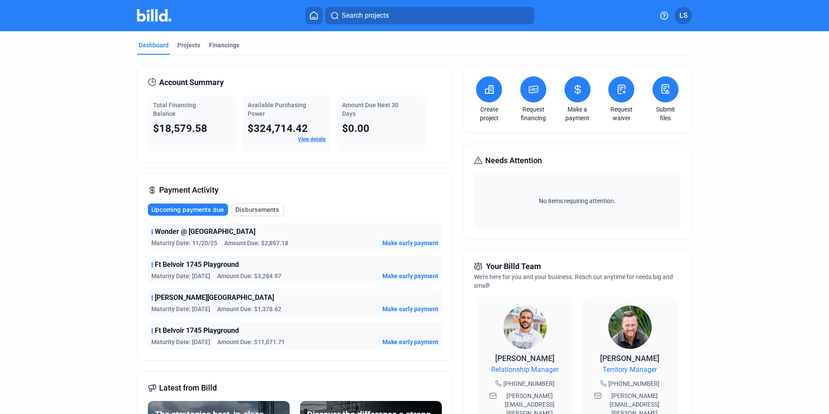 The width and height of the screenshot is (829, 414). What do you see at coordinates (180, 128) in the screenshot?
I see `span: $18,579.58` at bounding box center [180, 128].